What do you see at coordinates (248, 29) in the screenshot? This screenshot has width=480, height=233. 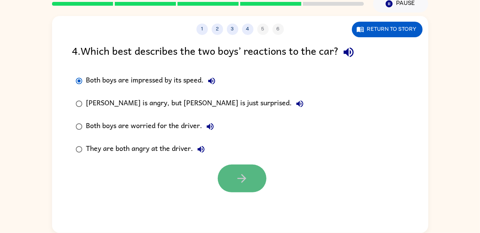 I see `button: 4` at bounding box center [248, 29].